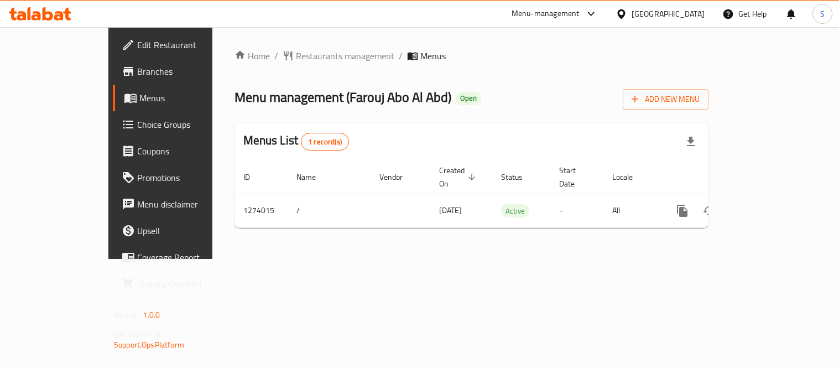 This screenshot has height=368, width=839. What do you see at coordinates (180, 204) in the screenshot?
I see `a: Menu disclaimer` at bounding box center [180, 204].